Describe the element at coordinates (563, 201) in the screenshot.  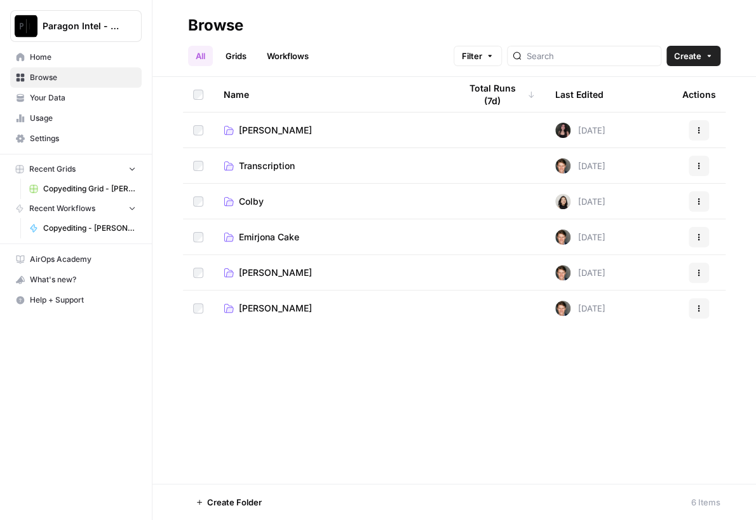
I see `img: t5ef5oef8zpw1w4g2xghobes91mw` at that location.